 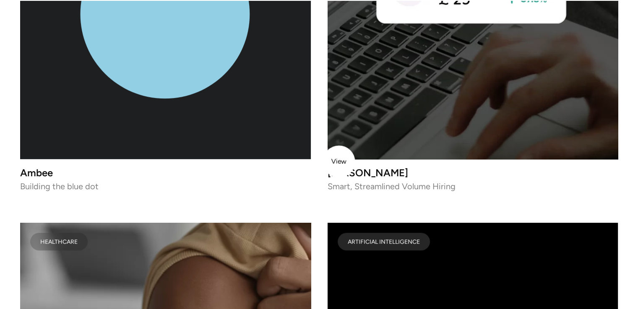 What do you see at coordinates (59, 242) in the screenshot?
I see `div: HEALTHCARE` at bounding box center [59, 242].